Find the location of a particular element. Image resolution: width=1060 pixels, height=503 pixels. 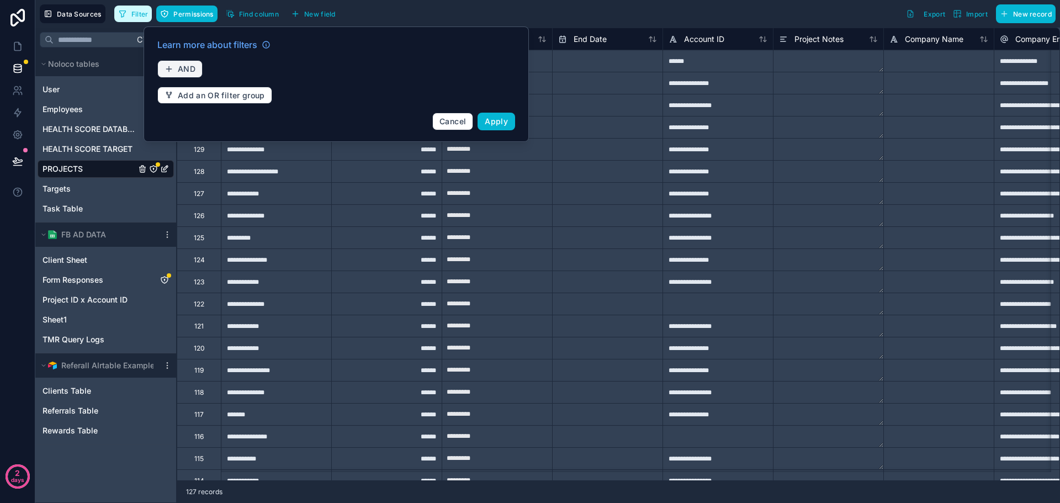

span: Filter is located at coordinates (140, 14).